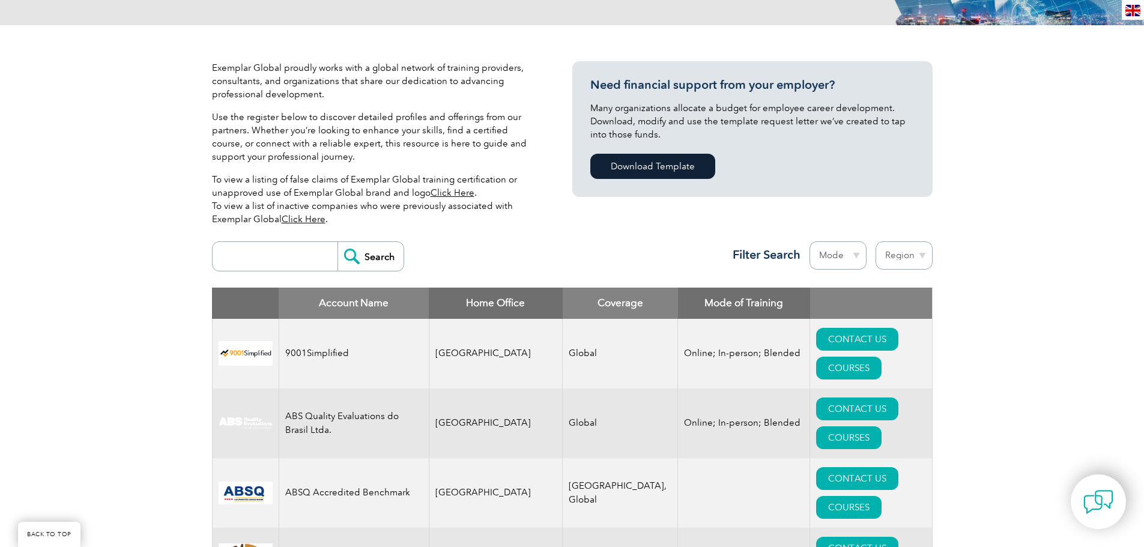 The image size is (1144, 547). I want to click on img: cc24547b-a6e0-e911-a812-000d3a795b83-logo.png, so click(246, 493).